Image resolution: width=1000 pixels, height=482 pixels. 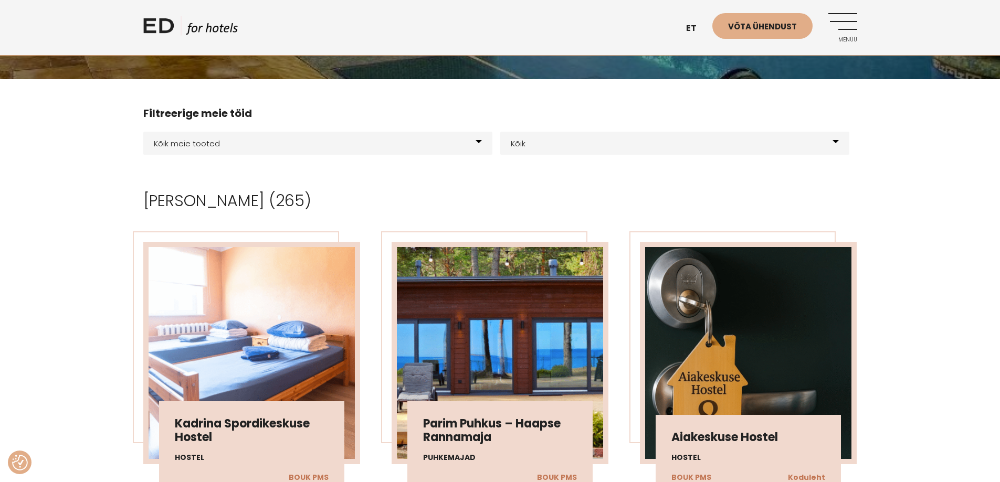 I want to click on img: Screenshot-2025-10-01-at-13.38.11-450x450.png, so click(x=500, y=353).